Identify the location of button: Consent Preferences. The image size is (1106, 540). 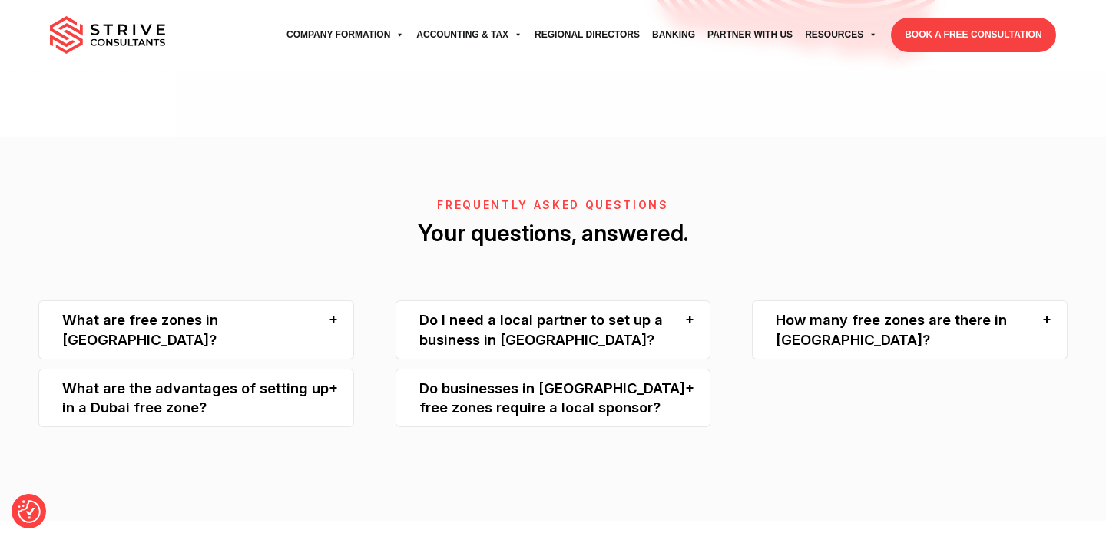
(29, 512).